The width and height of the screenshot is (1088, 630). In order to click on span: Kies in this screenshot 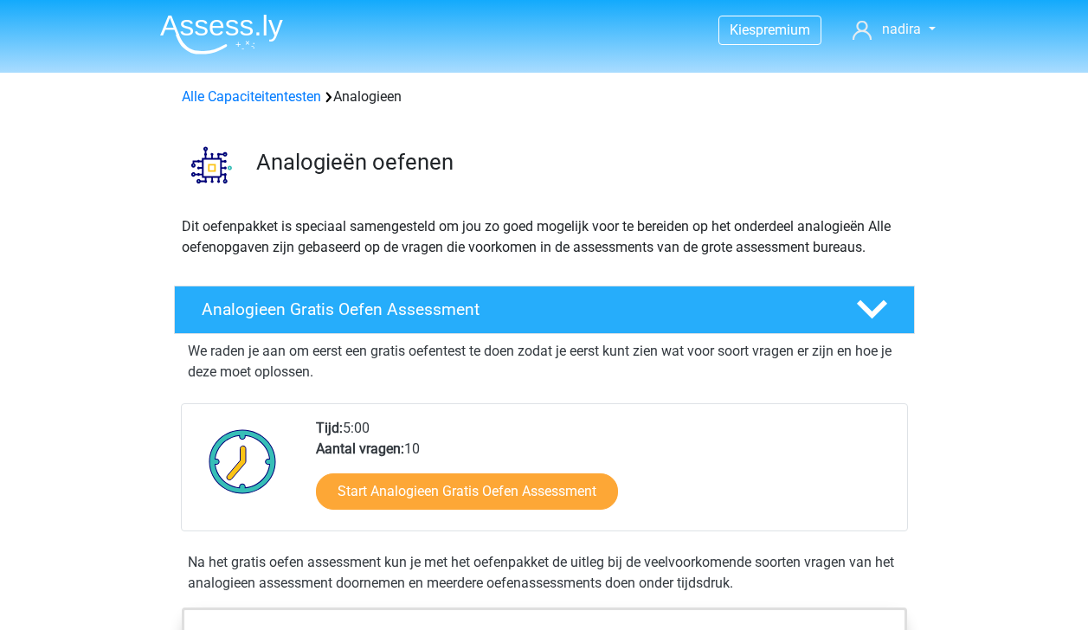, I will do `click(743, 29)`.